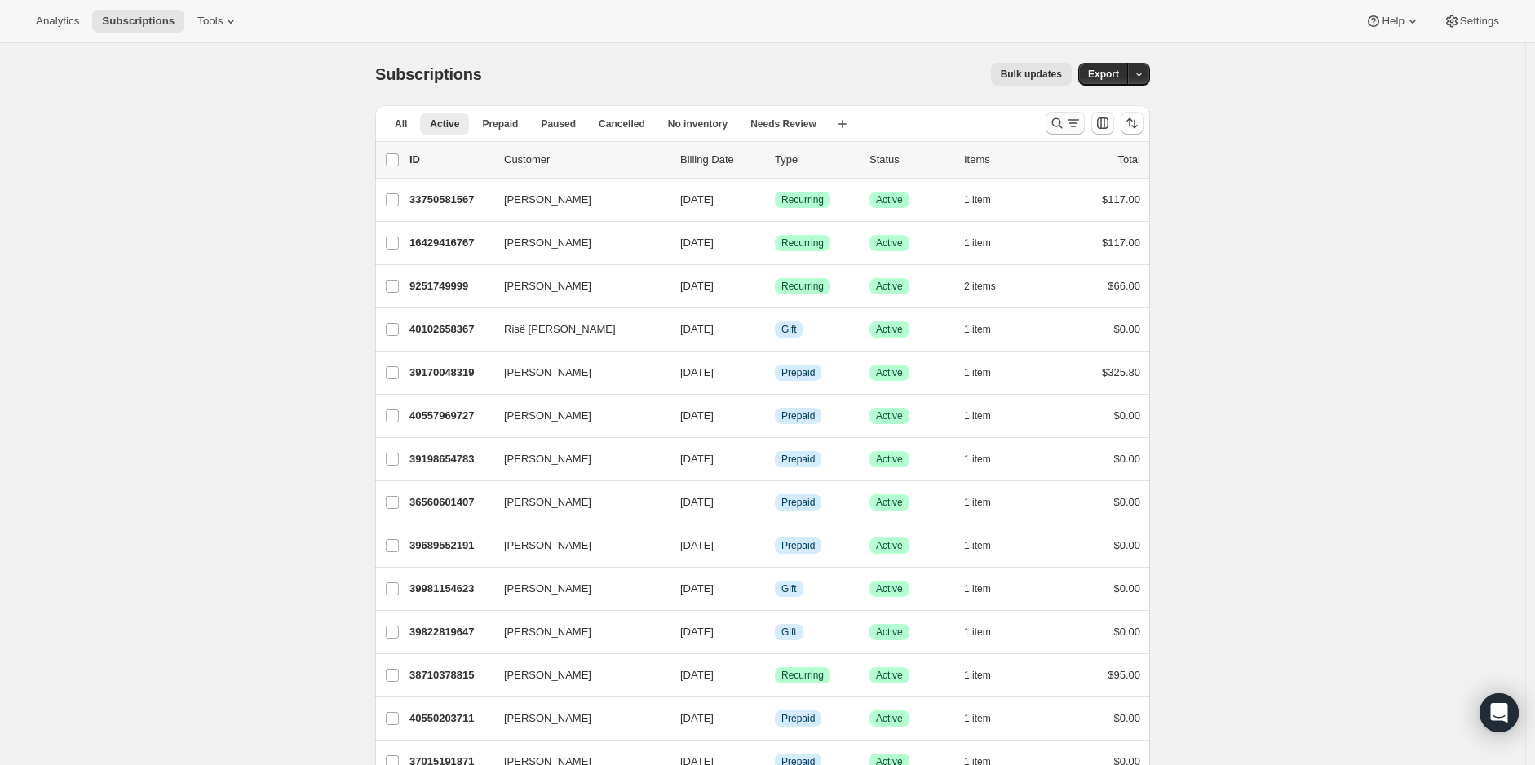  Describe the element at coordinates (721, 160) in the screenshot. I see `p: Billing Date` at that location.